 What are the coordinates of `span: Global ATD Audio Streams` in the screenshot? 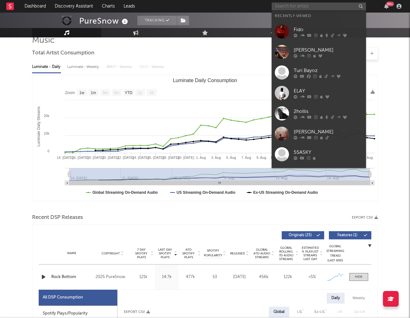 It's located at (262, 253).